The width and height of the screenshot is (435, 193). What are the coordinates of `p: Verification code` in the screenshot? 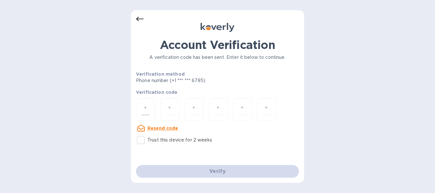 It's located at (217, 92).